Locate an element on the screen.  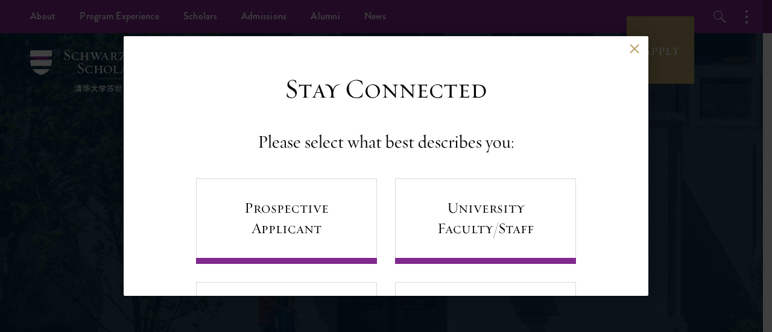
h3: Stay Connected is located at coordinates (386, 89).